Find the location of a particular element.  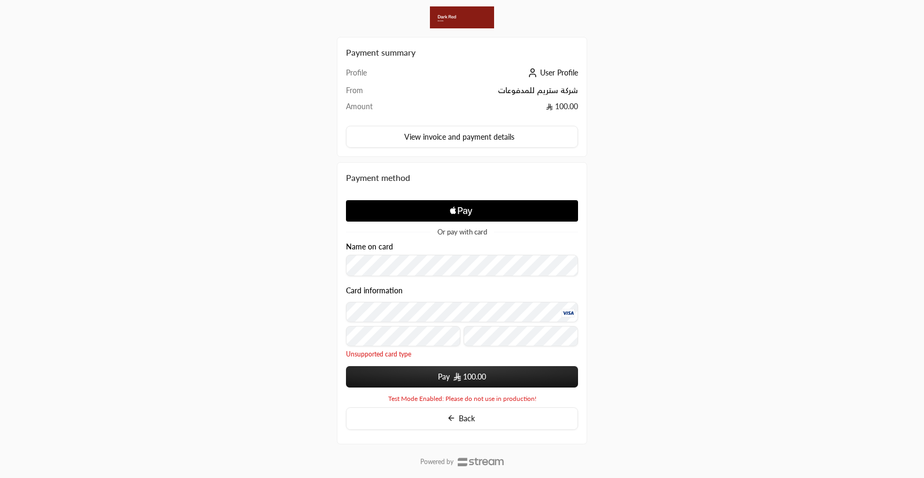

legend: Card information is located at coordinates (374, 290).